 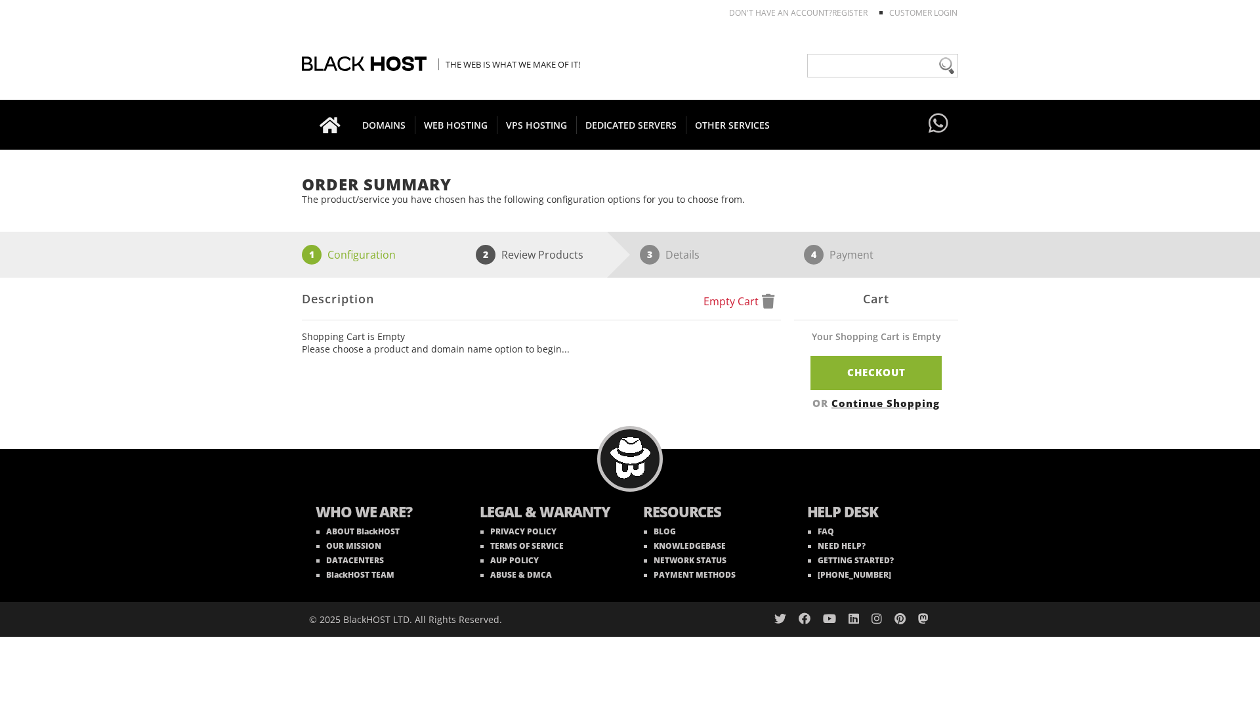 What do you see at coordinates (876, 342) in the screenshot?
I see `div: Your Shopping Cart is Empty` at bounding box center [876, 342].